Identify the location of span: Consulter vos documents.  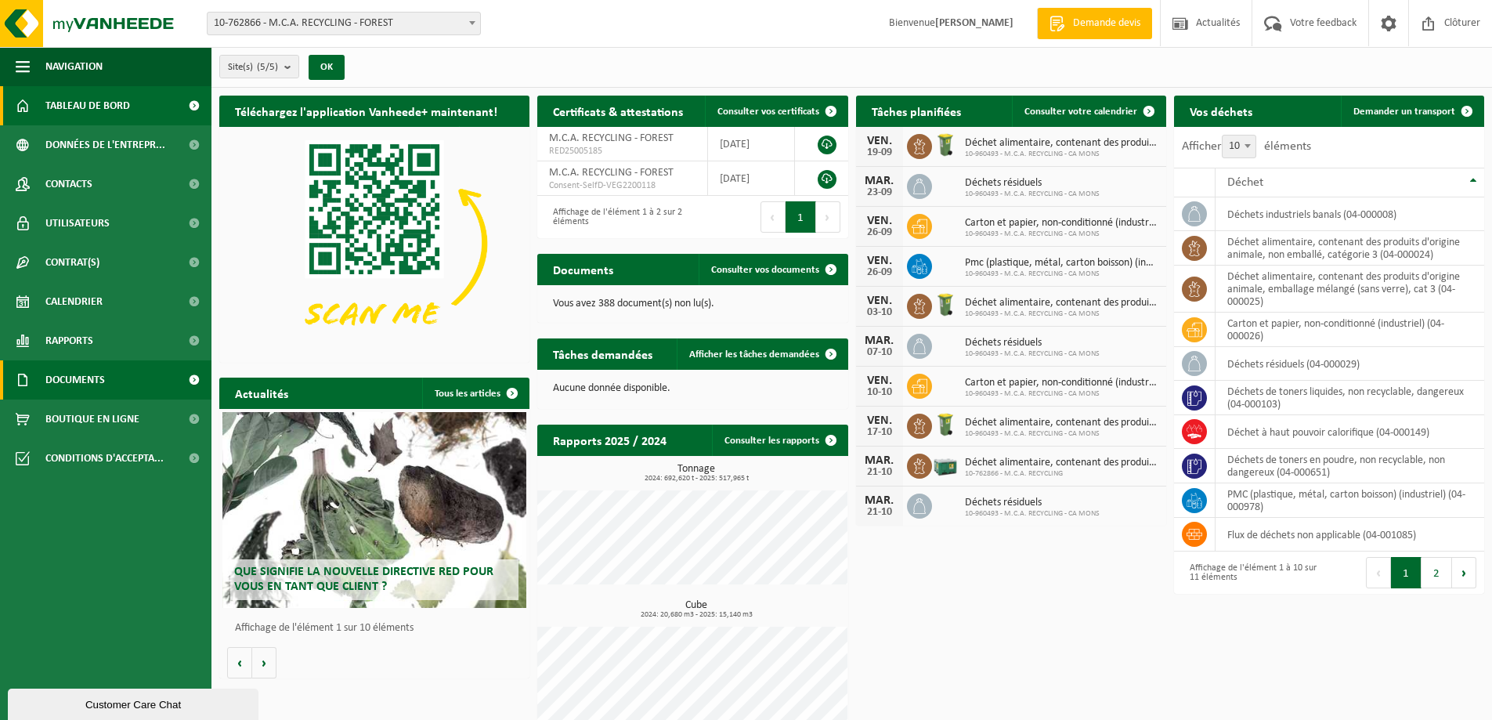
(765, 269).